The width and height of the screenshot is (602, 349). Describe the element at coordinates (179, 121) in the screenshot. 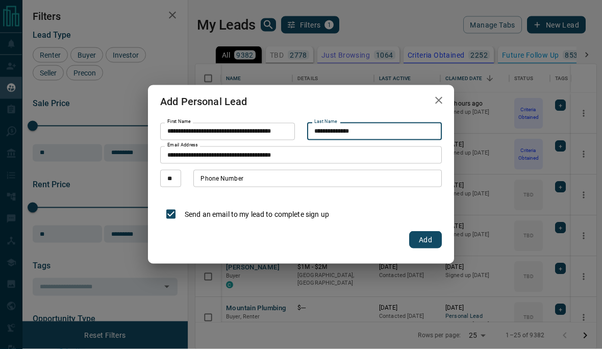

I see `label: First Name` at that location.